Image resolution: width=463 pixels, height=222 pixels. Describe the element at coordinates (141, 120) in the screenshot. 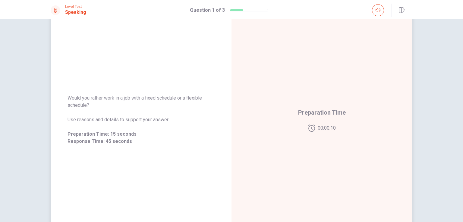

I see `span: Use reasons and details to support your answer.` at that location.